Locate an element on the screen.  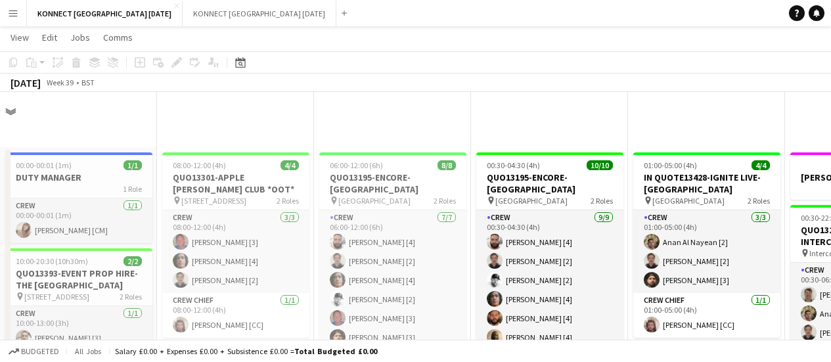
a: Jobs is located at coordinates (80, 37).